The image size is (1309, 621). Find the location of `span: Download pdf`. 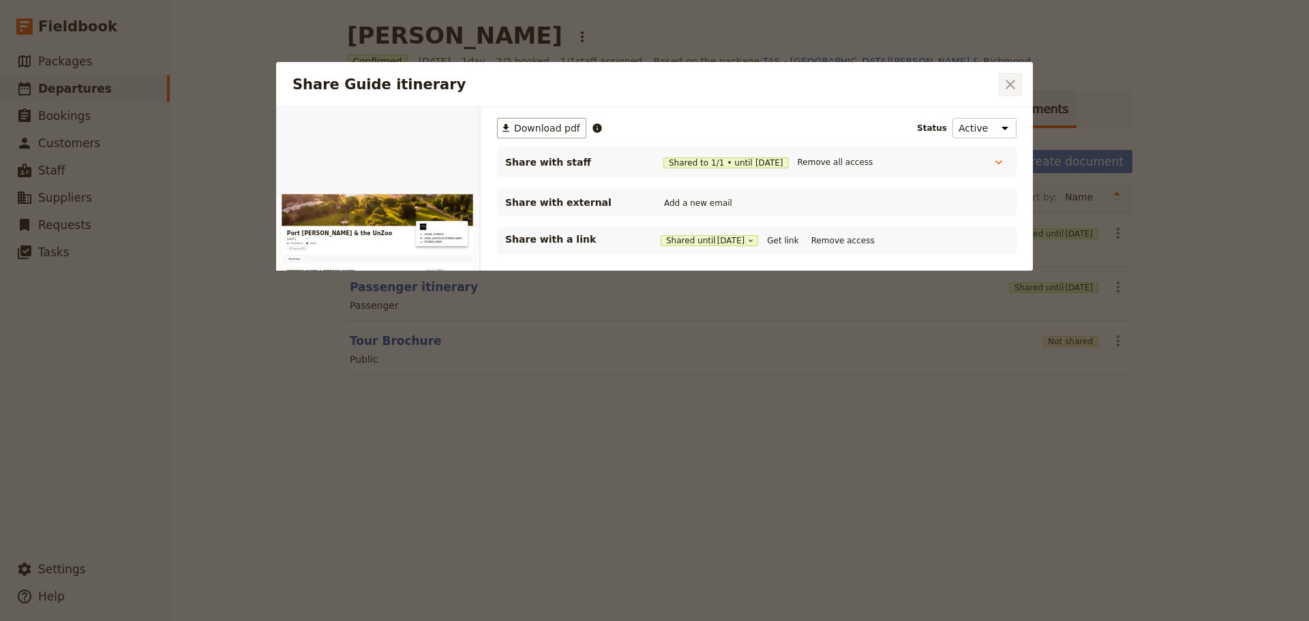

span: Download pdf is located at coordinates (547, 128).